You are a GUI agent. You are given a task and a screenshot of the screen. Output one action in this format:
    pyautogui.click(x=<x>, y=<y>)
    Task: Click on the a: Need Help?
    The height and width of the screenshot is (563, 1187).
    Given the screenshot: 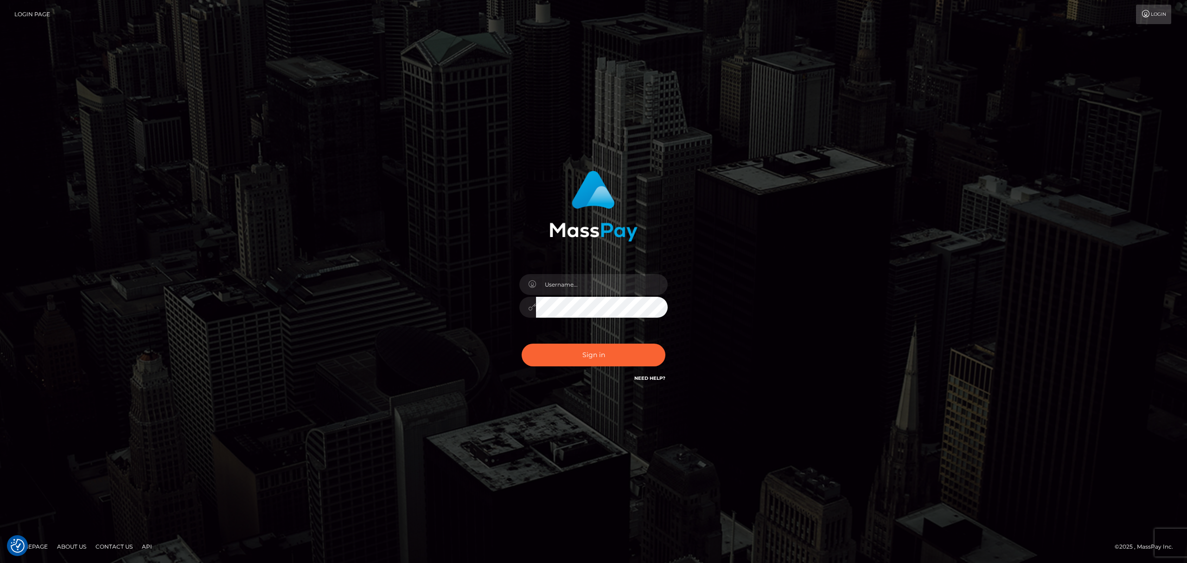 What is the action you would take?
    pyautogui.click(x=649, y=378)
    